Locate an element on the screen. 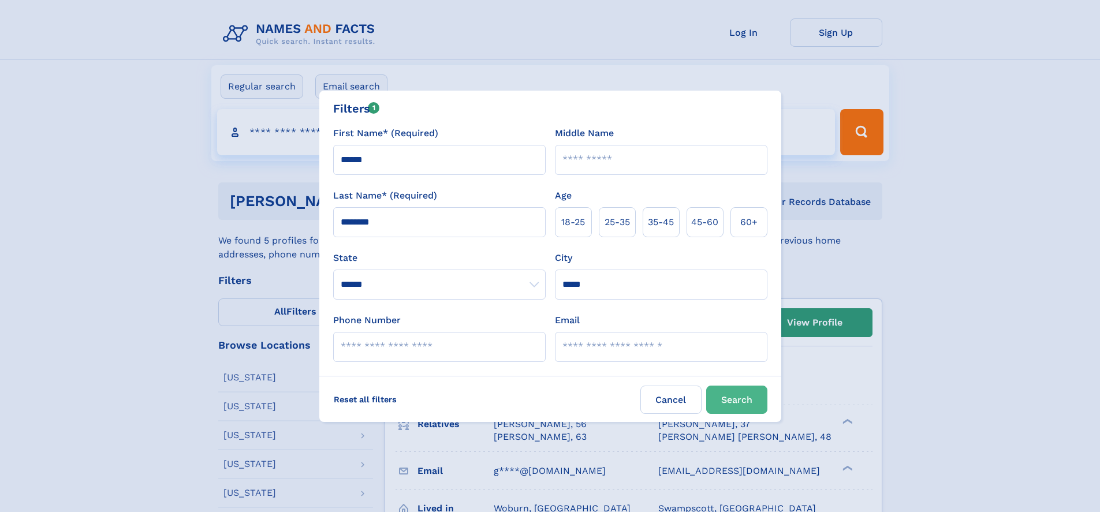 Image resolution: width=1100 pixels, height=512 pixels. span: 60+ is located at coordinates (749, 222).